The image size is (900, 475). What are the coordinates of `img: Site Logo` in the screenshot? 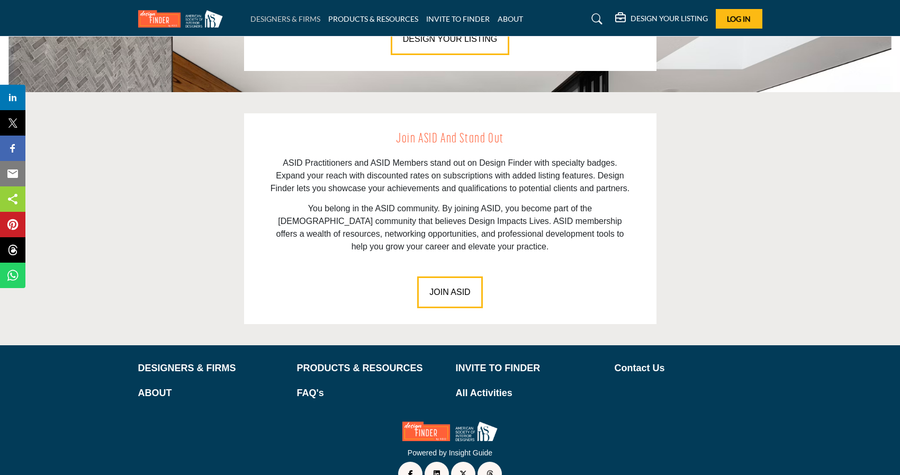 It's located at (183, 19).